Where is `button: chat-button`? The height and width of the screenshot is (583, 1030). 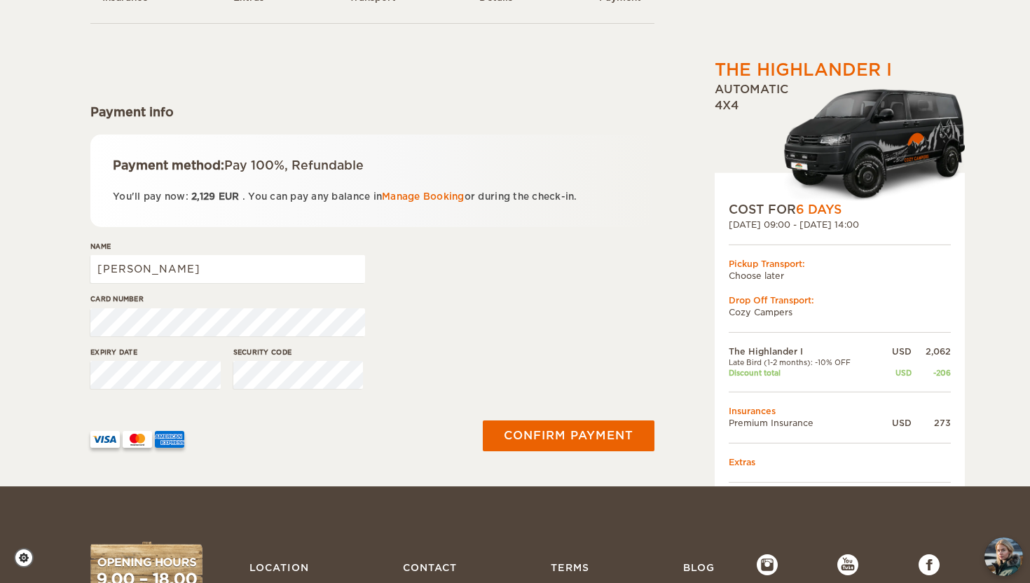 button: chat-button is located at coordinates (1003, 556).